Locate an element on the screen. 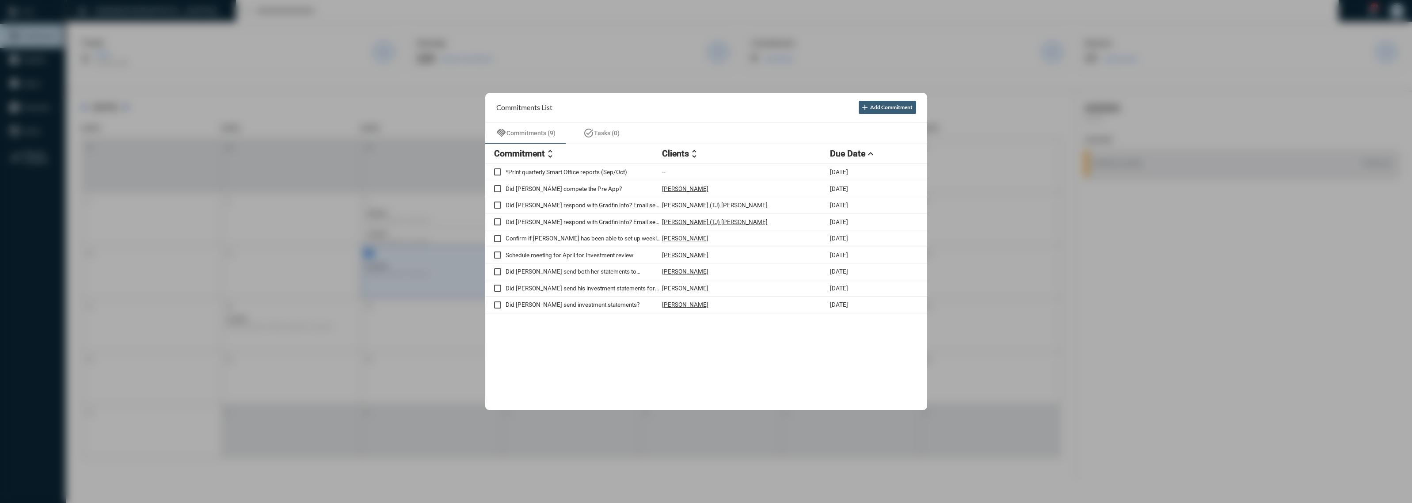  h2: Clients is located at coordinates (675, 153).